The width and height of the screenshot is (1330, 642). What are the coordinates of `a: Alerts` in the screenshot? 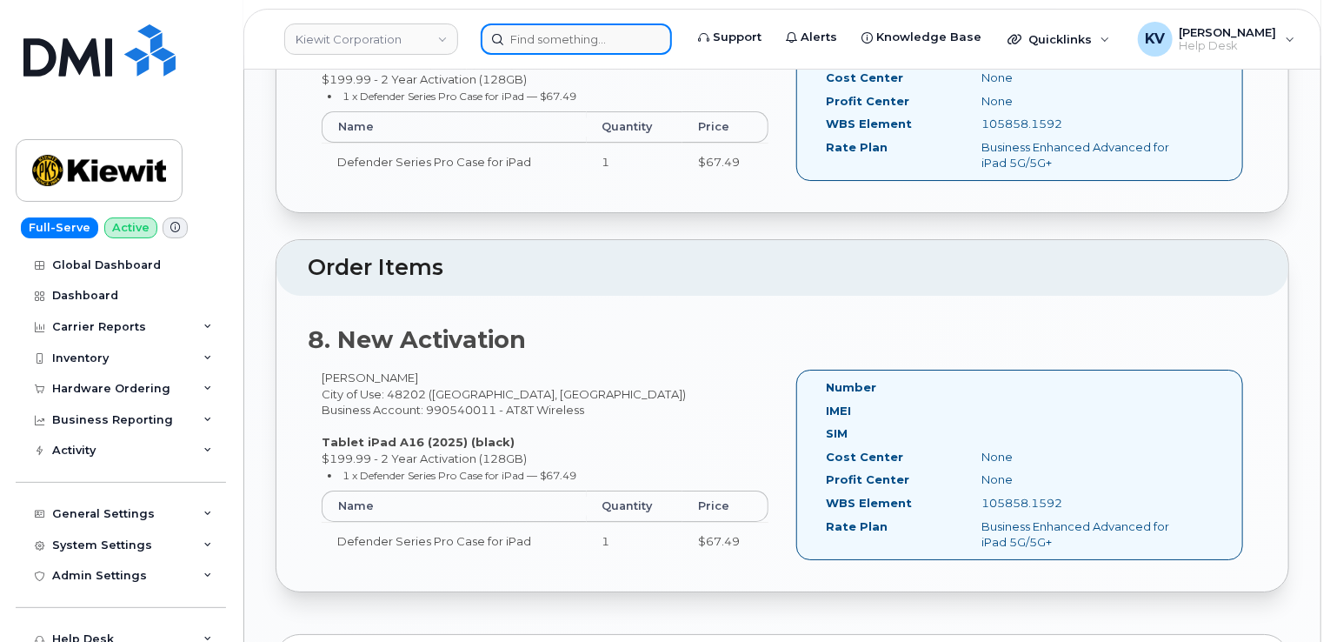 It's located at (811, 37).